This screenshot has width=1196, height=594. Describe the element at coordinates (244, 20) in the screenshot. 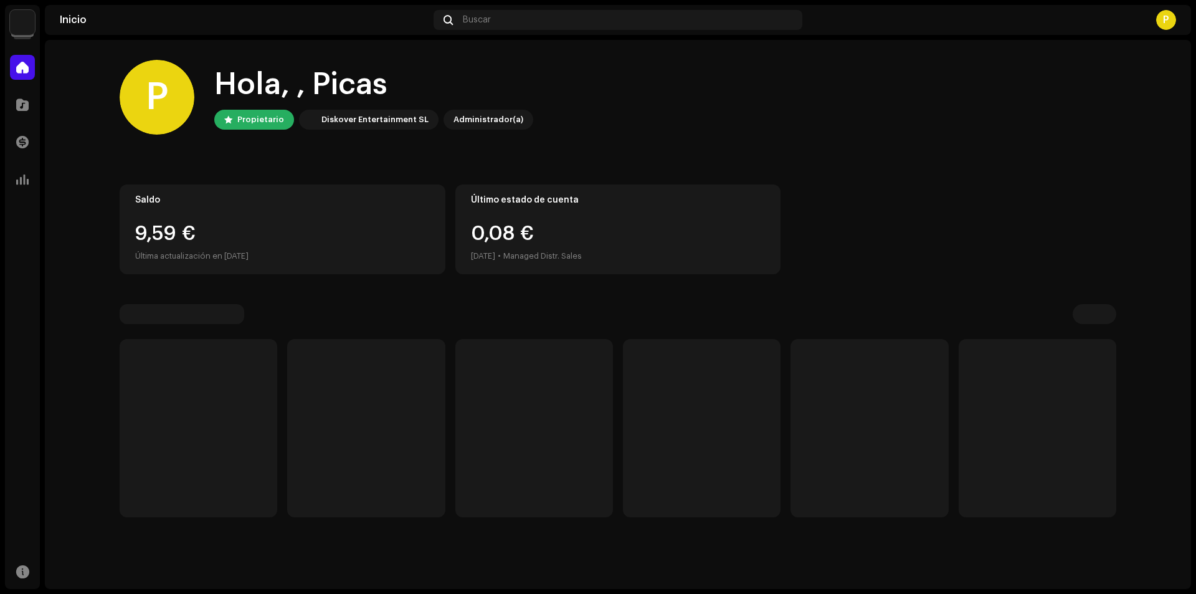

I see `div: Inicio` at that location.